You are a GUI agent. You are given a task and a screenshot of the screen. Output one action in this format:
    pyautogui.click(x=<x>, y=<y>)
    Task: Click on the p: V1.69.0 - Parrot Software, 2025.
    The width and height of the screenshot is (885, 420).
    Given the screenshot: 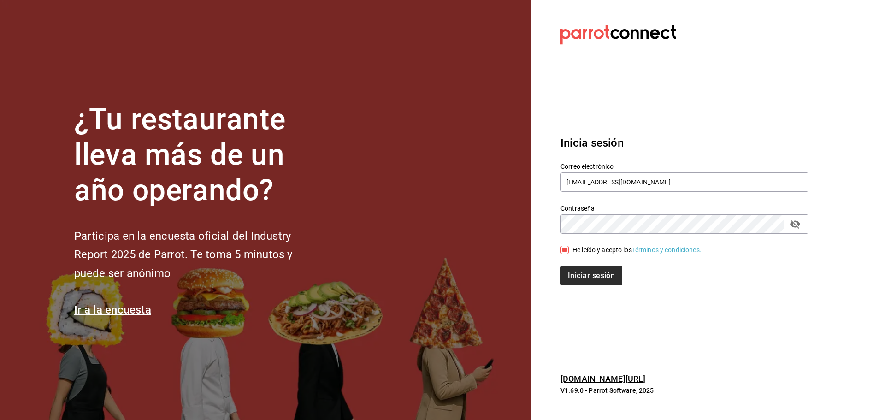 What is the action you would take?
    pyautogui.click(x=685, y=390)
    